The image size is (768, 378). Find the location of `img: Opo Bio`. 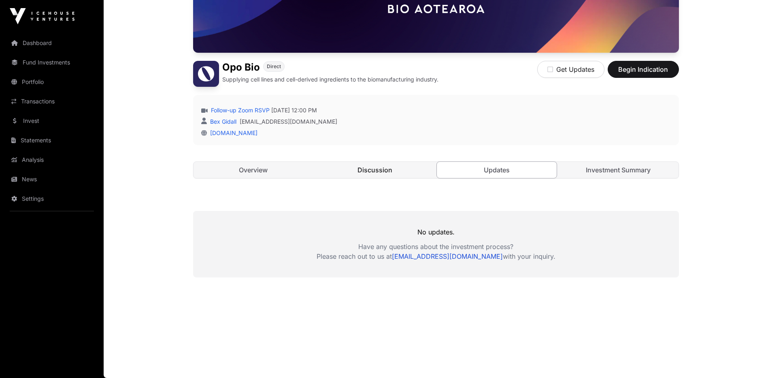

img: Opo Bio is located at coordinates (206, 74).